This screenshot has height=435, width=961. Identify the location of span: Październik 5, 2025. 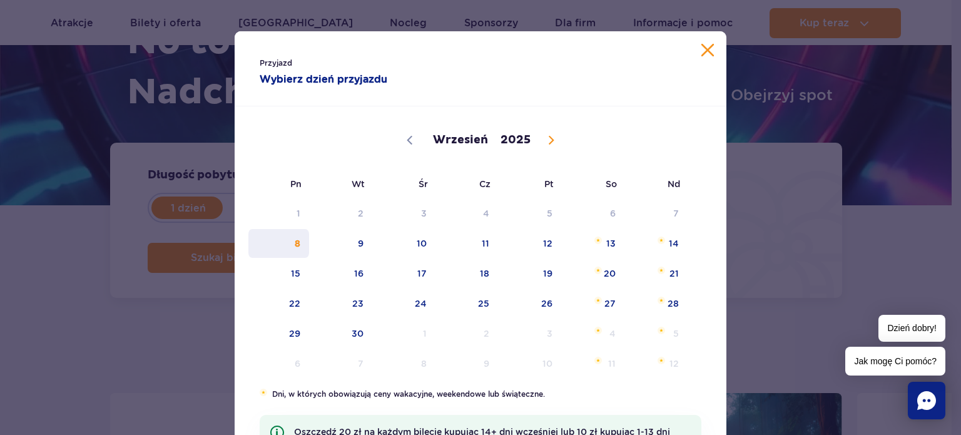
(657, 333).